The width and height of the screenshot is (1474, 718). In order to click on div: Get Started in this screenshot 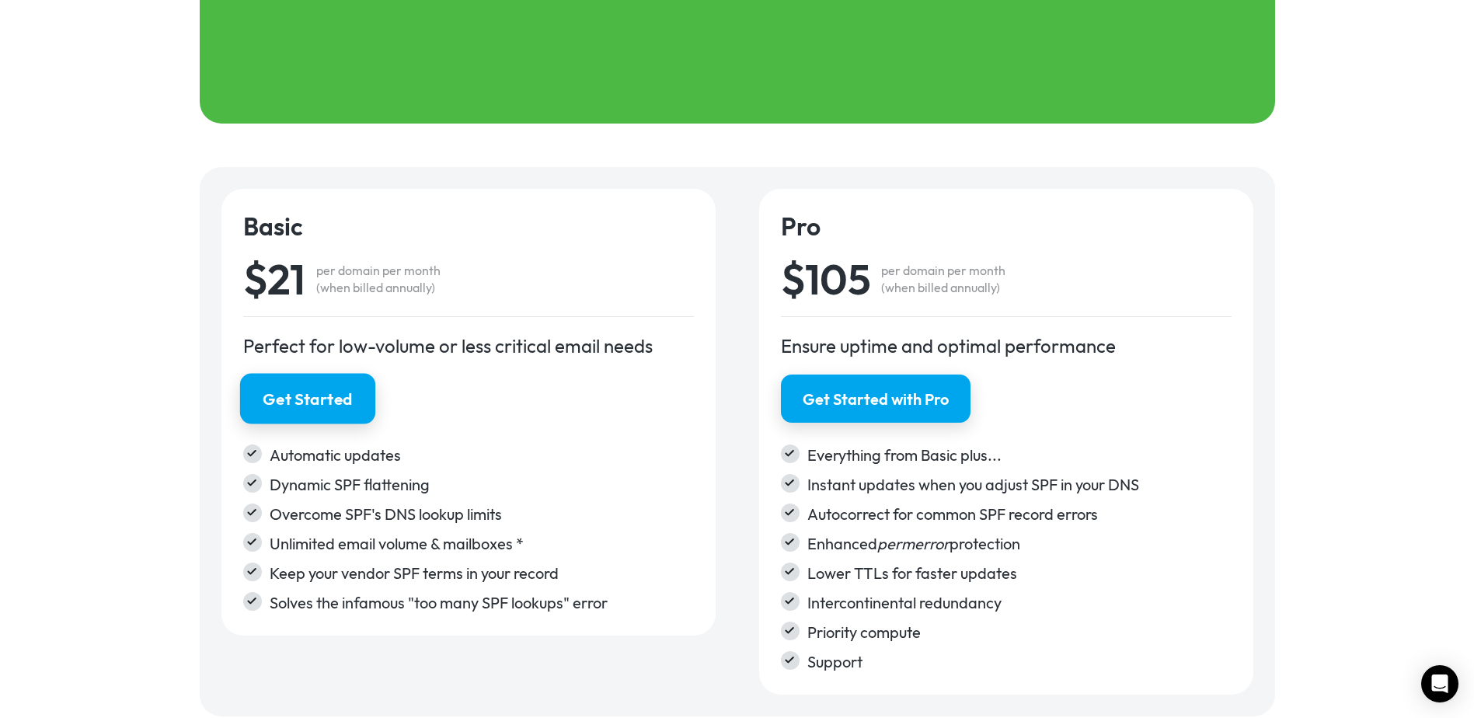, I will do `click(308, 399)`.